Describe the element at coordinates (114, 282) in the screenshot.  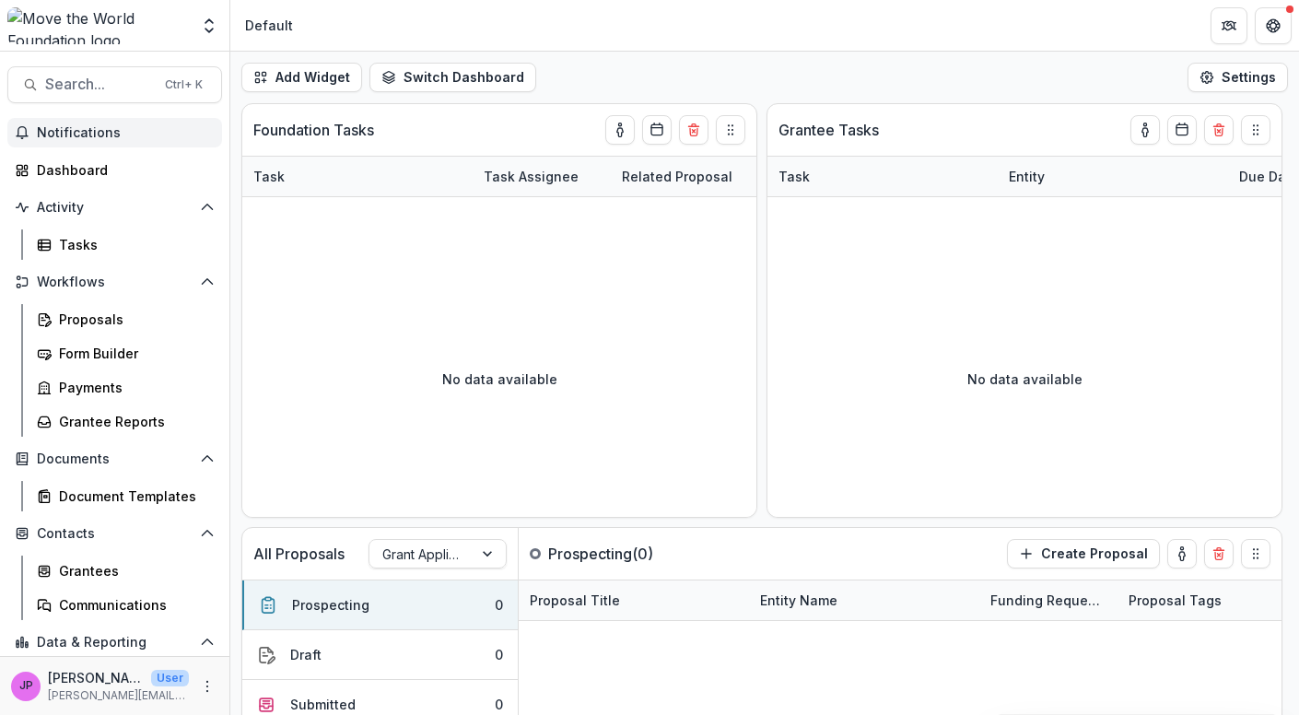
I see `span: Workflows` at that location.